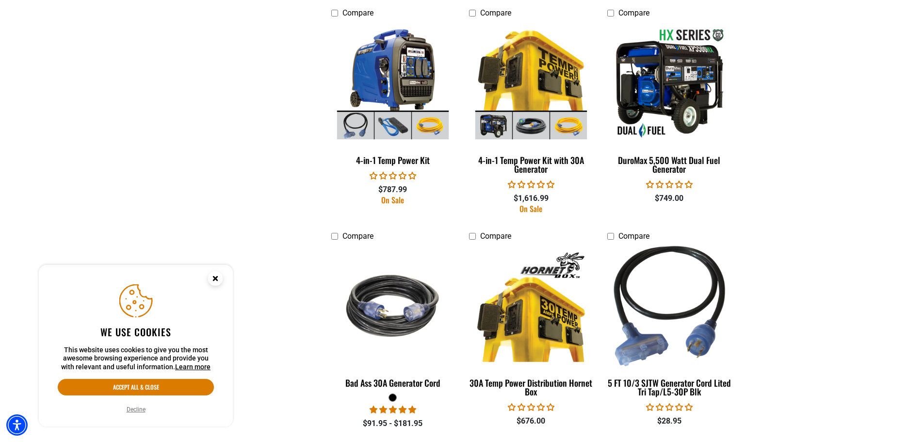  I want to click on a: This website uses cookies to give you the most awesome browsing experience and provide you with r..., so click(193, 367).